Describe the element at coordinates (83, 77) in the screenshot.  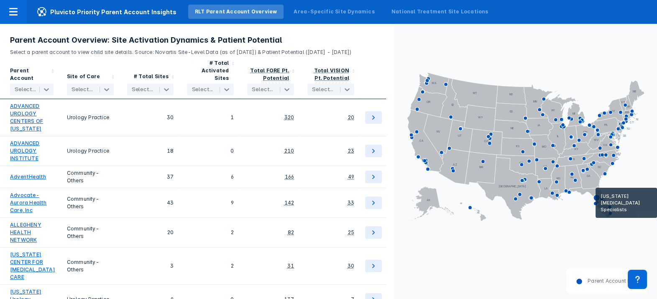
I see `div: Site of Care` at that location.